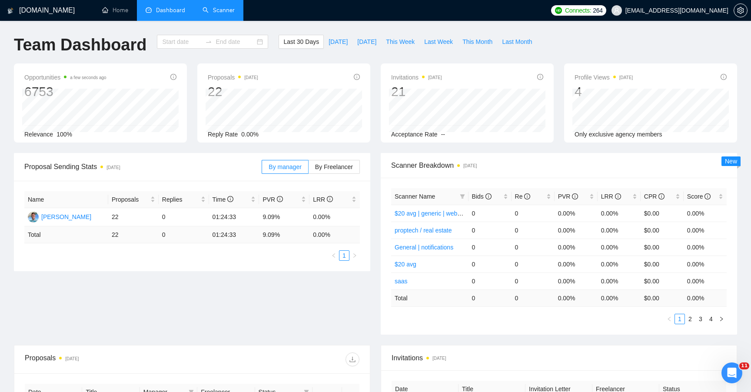 Image resolution: width=751 pixels, height=392 pixels. What do you see at coordinates (416, 77) in the screenshot?
I see `span: Invitations` at bounding box center [416, 77].